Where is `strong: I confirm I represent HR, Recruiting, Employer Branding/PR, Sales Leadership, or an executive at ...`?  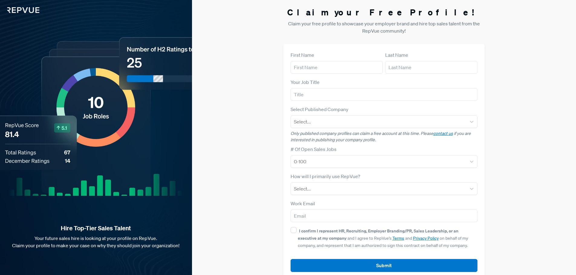 strong: I confirm I represent HR, Recruiting, Employer Branding/PR, Sales Leadership, or an executive at ... is located at coordinates (378, 235).